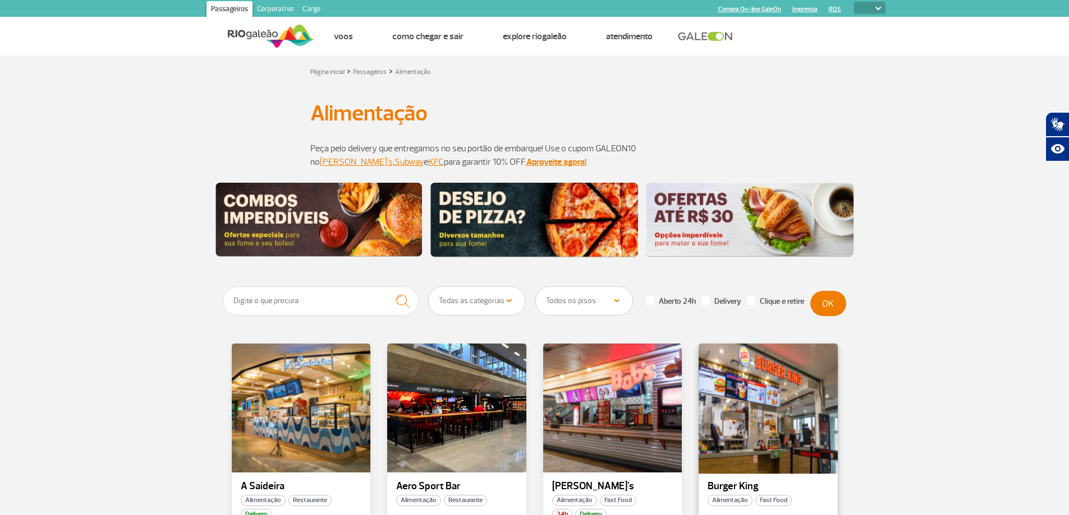 Image resolution: width=1069 pixels, height=515 pixels. Describe the element at coordinates (1057, 125) in the screenshot. I see `button: Abrir tradutor de língua de sinais.` at that location.